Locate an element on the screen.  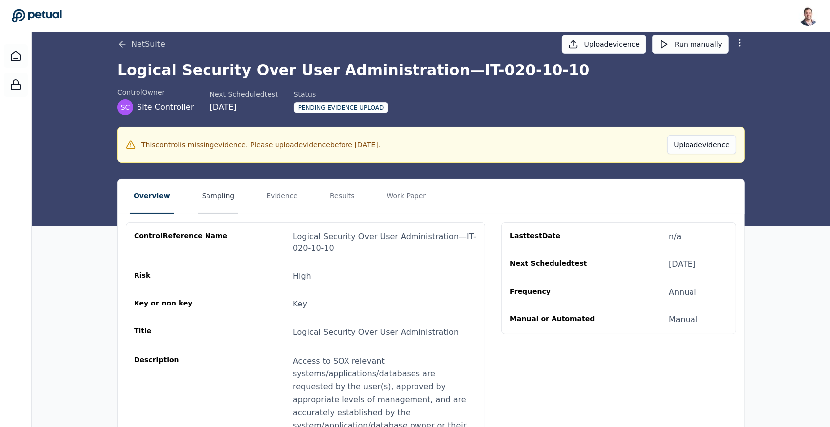
div: High is located at coordinates (302, 276).